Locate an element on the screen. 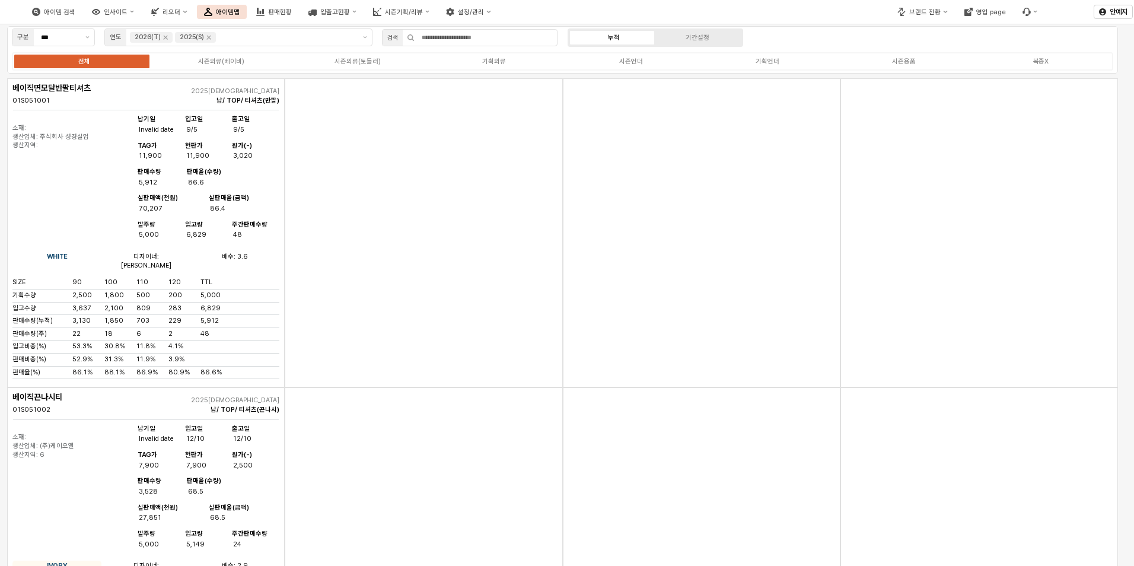 This screenshot has height=566, width=1134. label: 누적 is located at coordinates (613, 37).